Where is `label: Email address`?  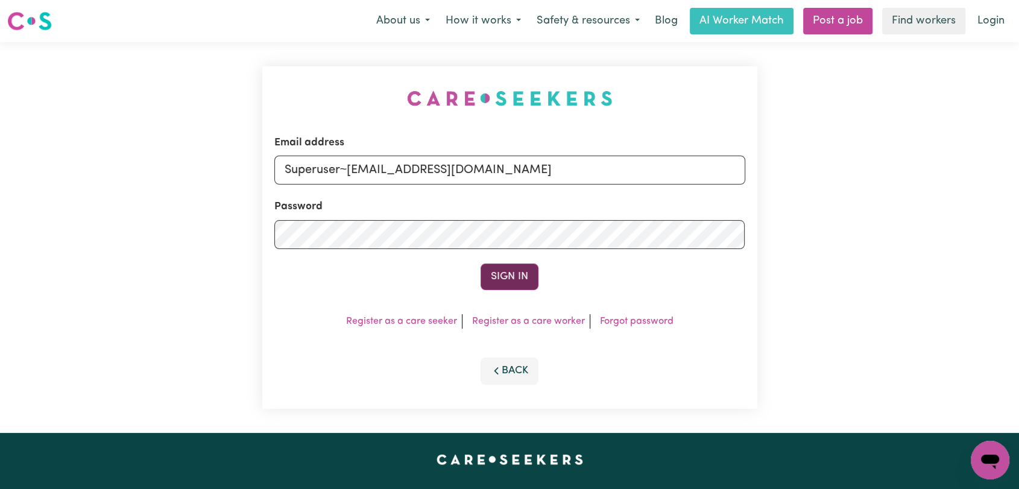
label: Email address is located at coordinates (309, 143).